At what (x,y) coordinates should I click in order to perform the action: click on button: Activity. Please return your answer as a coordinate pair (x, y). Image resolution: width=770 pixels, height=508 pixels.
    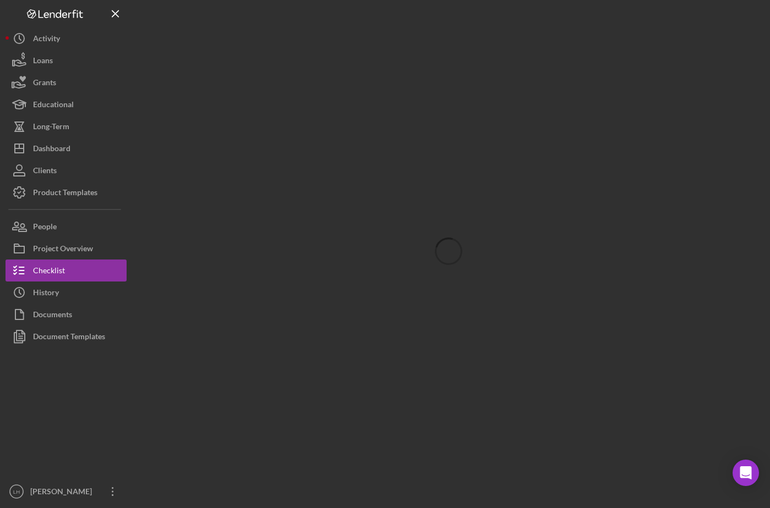
    Looking at the image, I should click on (66, 39).